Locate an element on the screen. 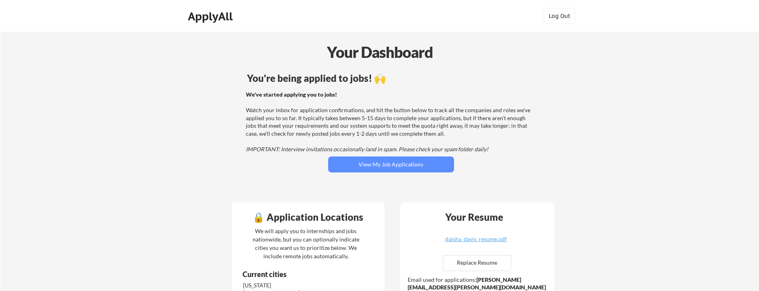  div: daisha_davis_resume.pdf is located at coordinates (476, 239).